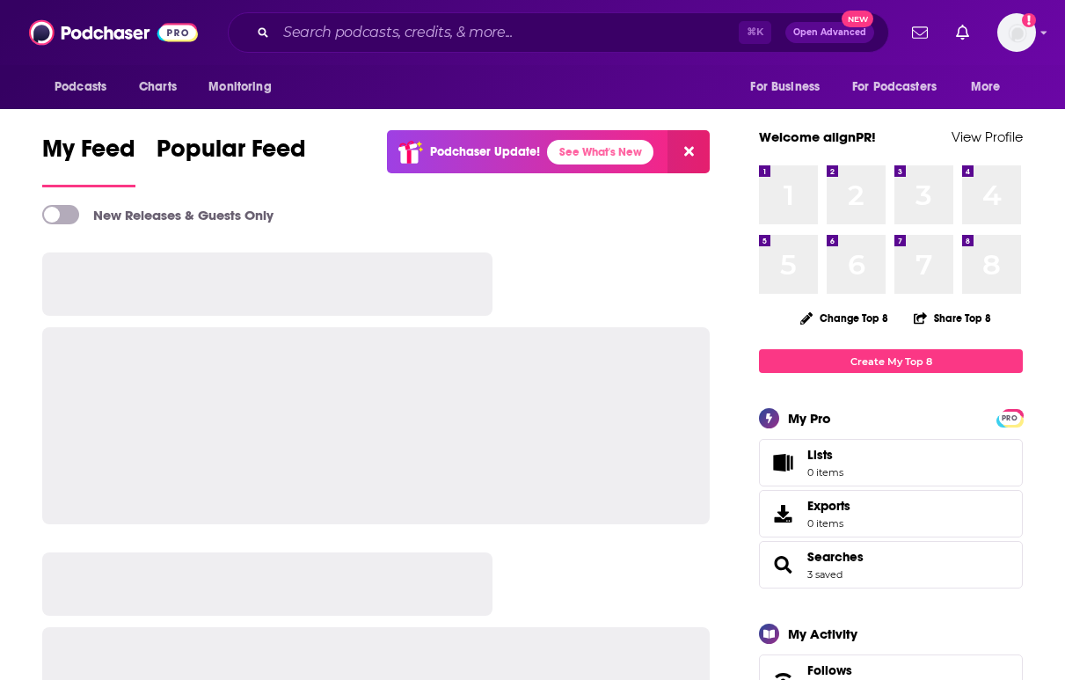 The image size is (1065, 680). What do you see at coordinates (986, 87) in the screenshot?
I see `span: More` at bounding box center [986, 87].